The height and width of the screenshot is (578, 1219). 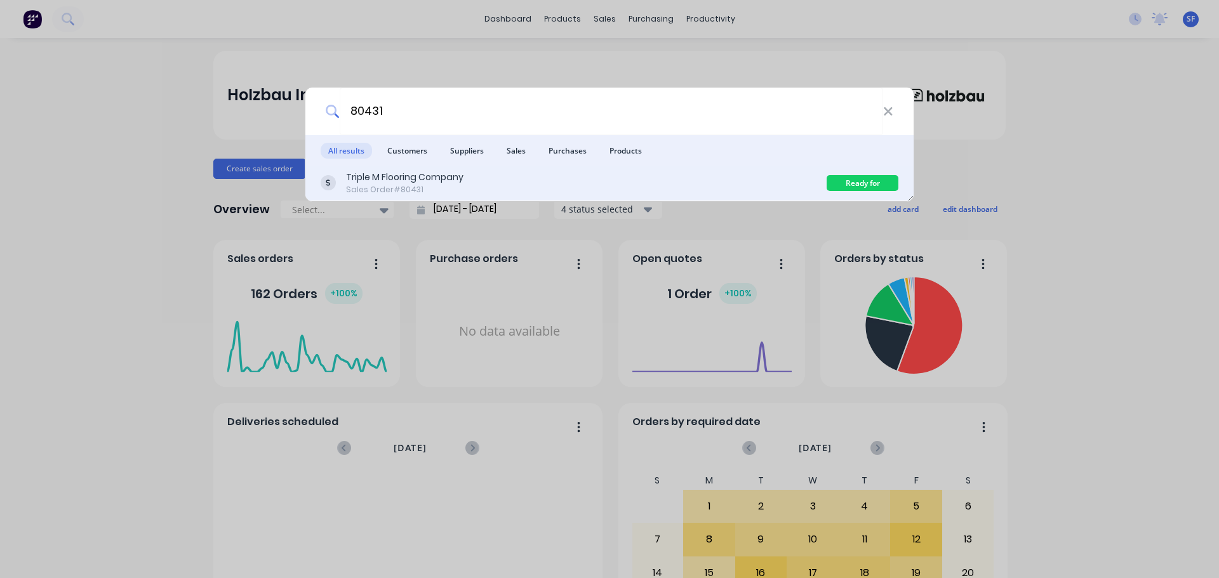 What do you see at coordinates (346, 150) in the screenshot?
I see `span: All results` at bounding box center [346, 150].